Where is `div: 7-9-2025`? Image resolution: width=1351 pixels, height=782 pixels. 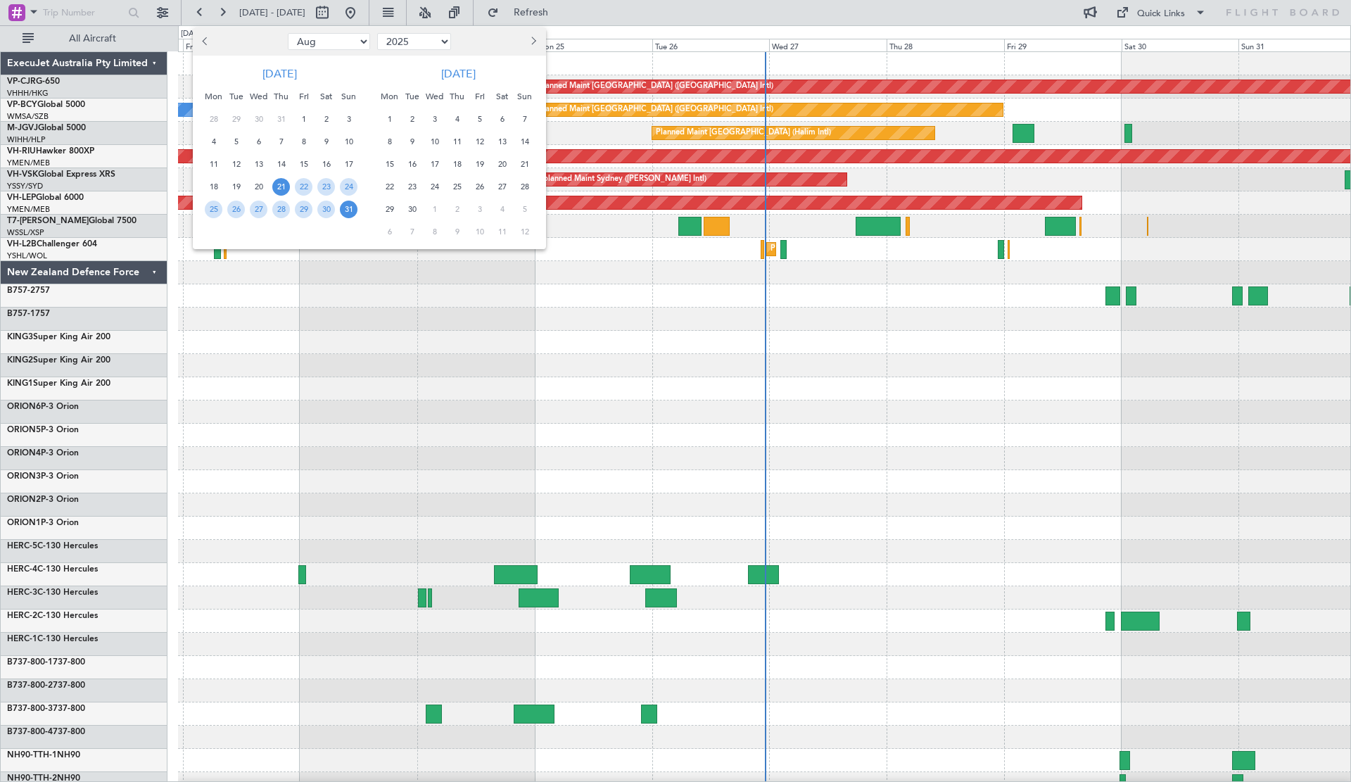 div: 7-9-2025 is located at coordinates (525, 119).